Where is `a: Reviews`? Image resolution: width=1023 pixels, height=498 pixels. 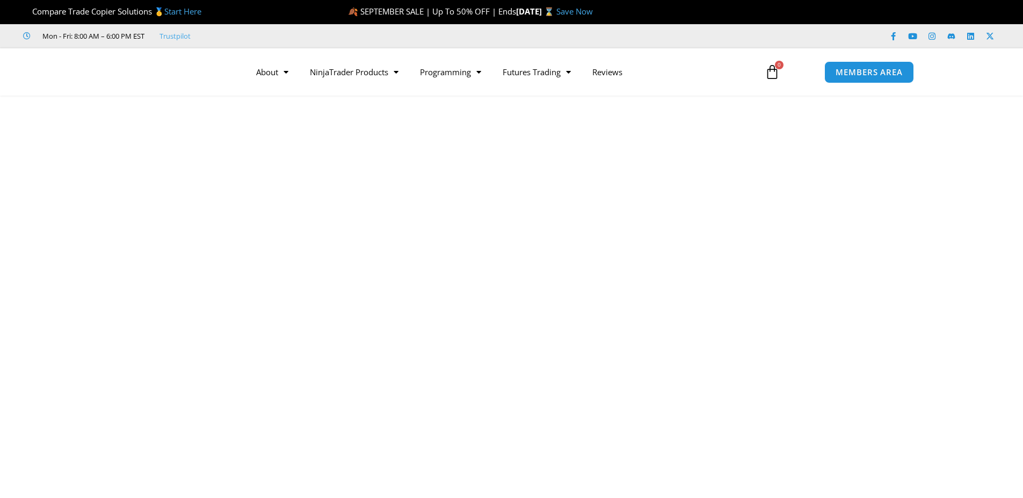 a: Reviews is located at coordinates (608, 72).